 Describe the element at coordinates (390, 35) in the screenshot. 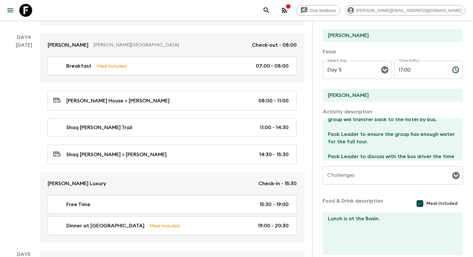

I see `input: Start Location` at that location.